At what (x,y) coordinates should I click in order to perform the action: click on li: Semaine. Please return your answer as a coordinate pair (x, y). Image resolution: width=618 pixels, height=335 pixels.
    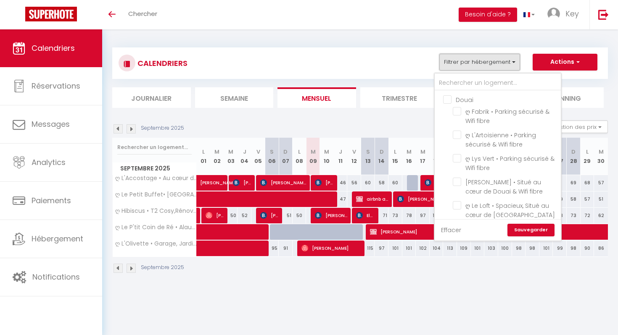
    Looking at the image, I should click on (234, 97).